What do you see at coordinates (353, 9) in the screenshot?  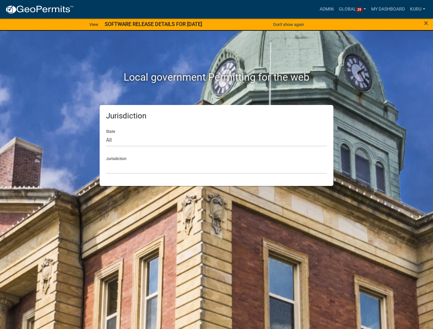 I see `a: Global29` at bounding box center [353, 9].